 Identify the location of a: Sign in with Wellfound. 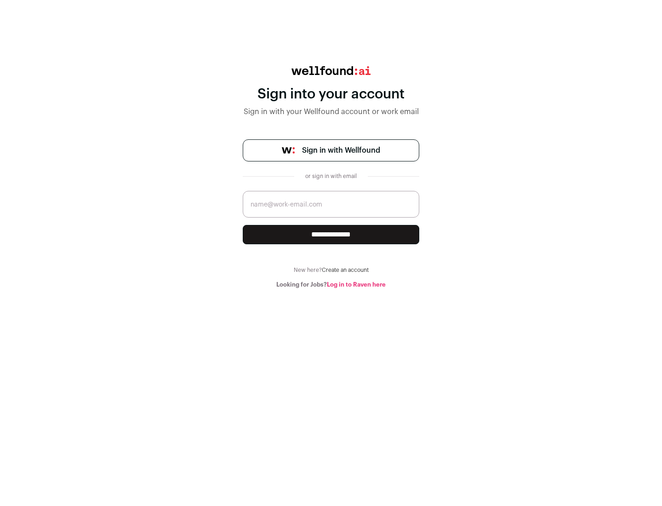
(331, 150).